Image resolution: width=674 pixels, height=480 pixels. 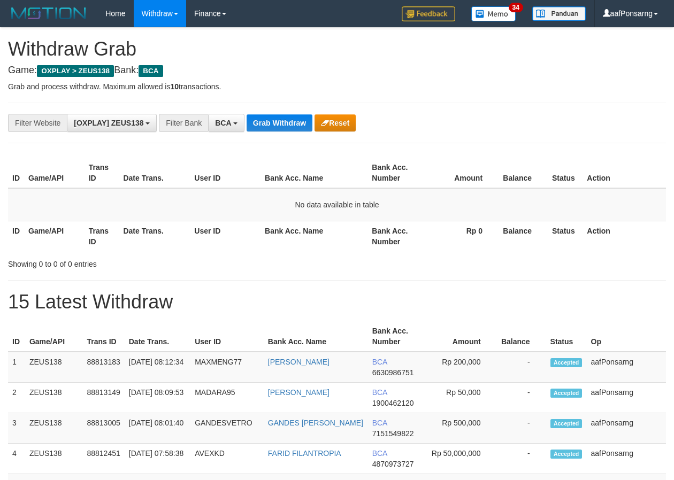 What do you see at coordinates (17, 367) in the screenshot?
I see `td: 1` at bounding box center [17, 367].